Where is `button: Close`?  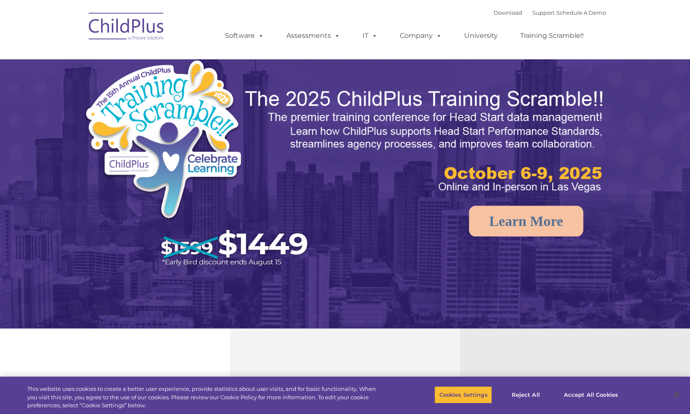
button: Close is located at coordinates (676, 394).